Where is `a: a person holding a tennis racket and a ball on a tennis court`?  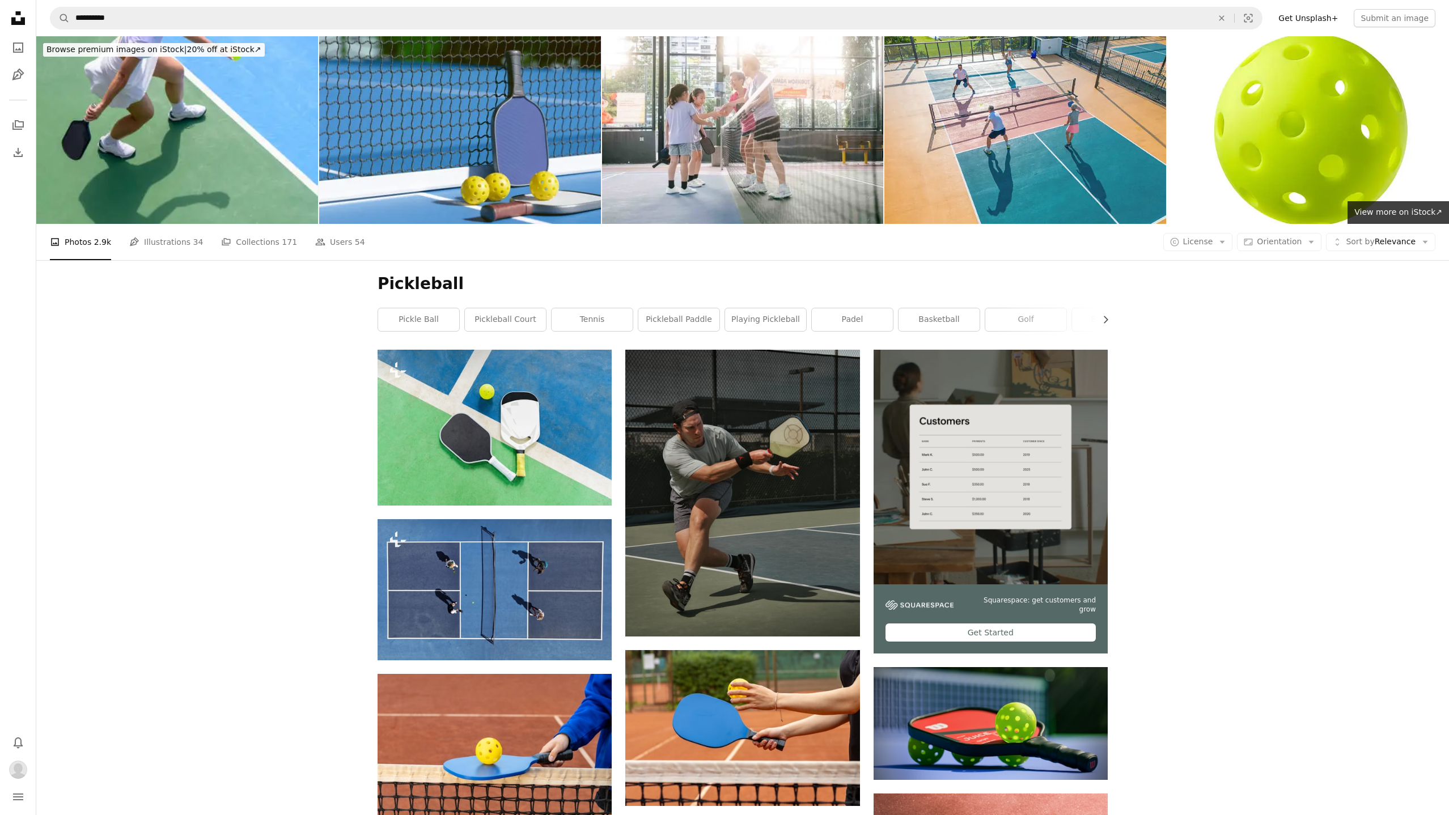
a: a person holding a tennis racket and a ball on a tennis court is located at coordinates (494, 752).